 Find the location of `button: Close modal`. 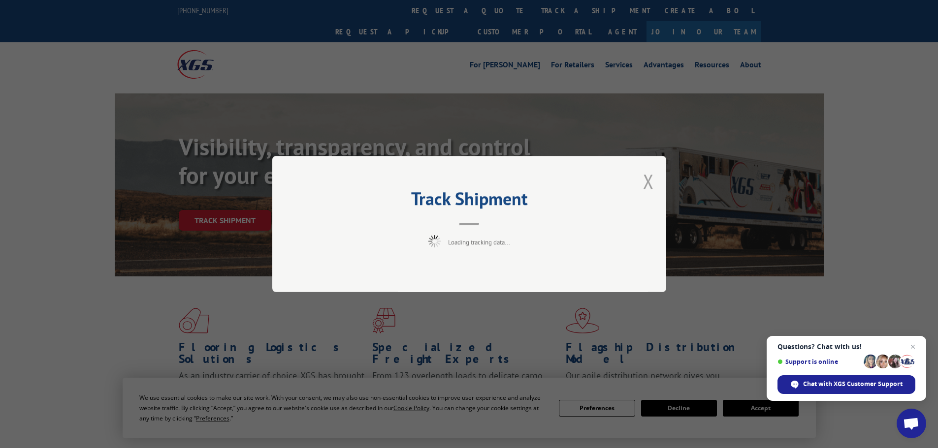

button: Close modal is located at coordinates (648, 181).